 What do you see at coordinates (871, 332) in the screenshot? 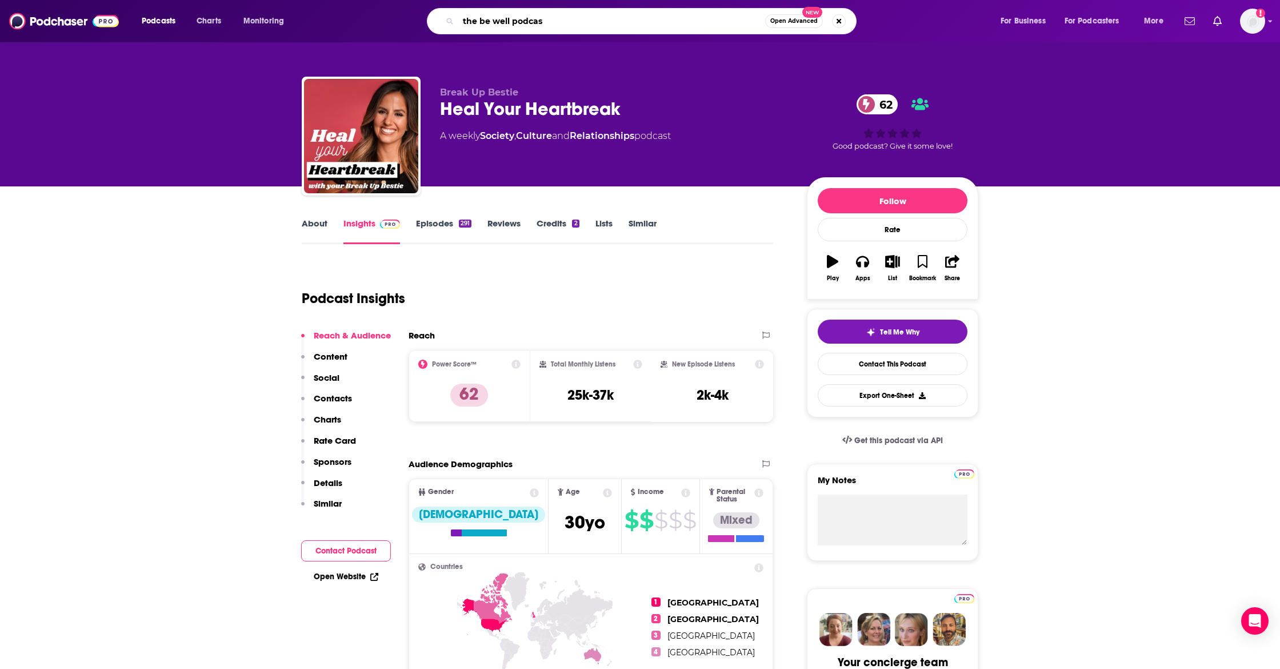
I see `img: tell me why sparkle` at bounding box center [871, 332].